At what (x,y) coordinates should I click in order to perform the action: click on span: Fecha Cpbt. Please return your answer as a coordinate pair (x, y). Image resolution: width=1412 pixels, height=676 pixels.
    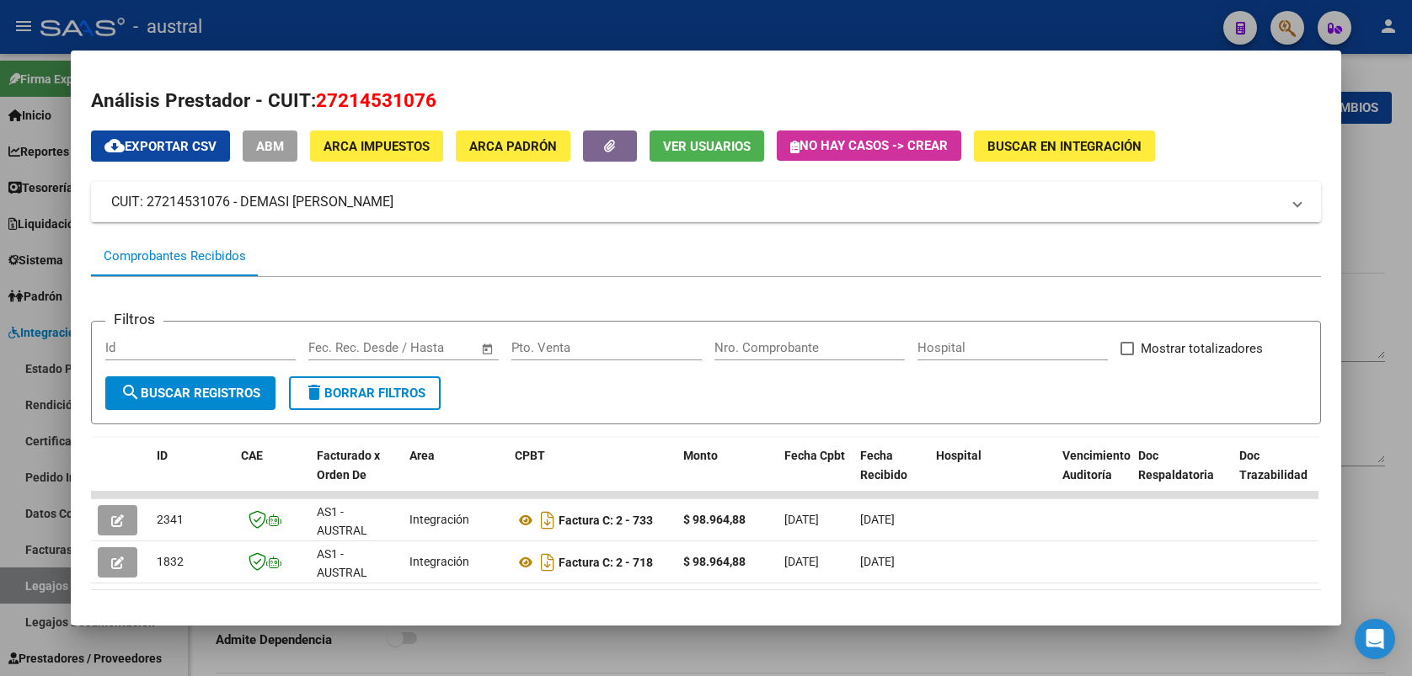
    Looking at the image, I should click on (815, 456).